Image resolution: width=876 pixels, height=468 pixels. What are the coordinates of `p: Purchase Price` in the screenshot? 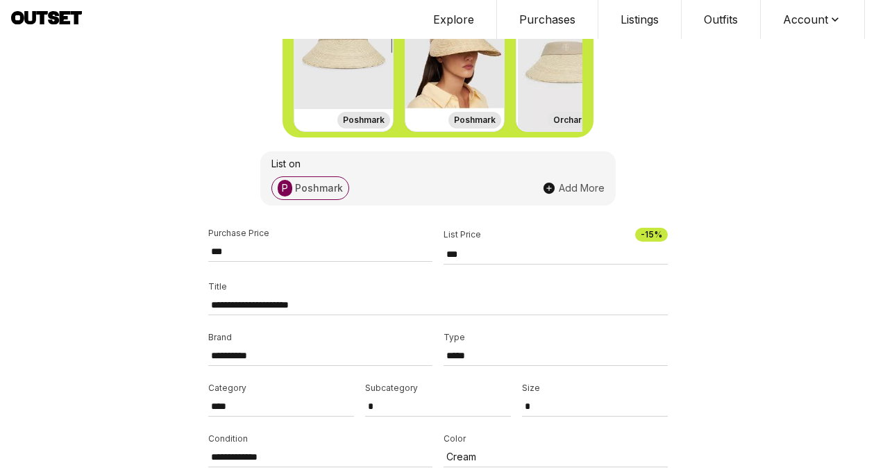 It's located at (320, 233).